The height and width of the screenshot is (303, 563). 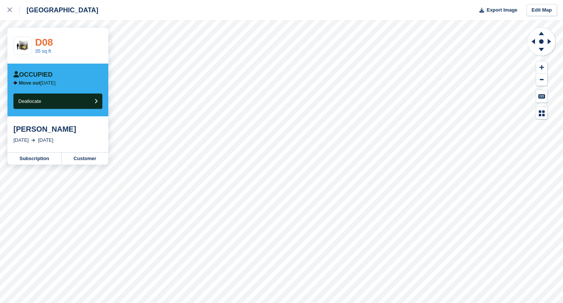 I want to click on span: Export Image, so click(x=502, y=10).